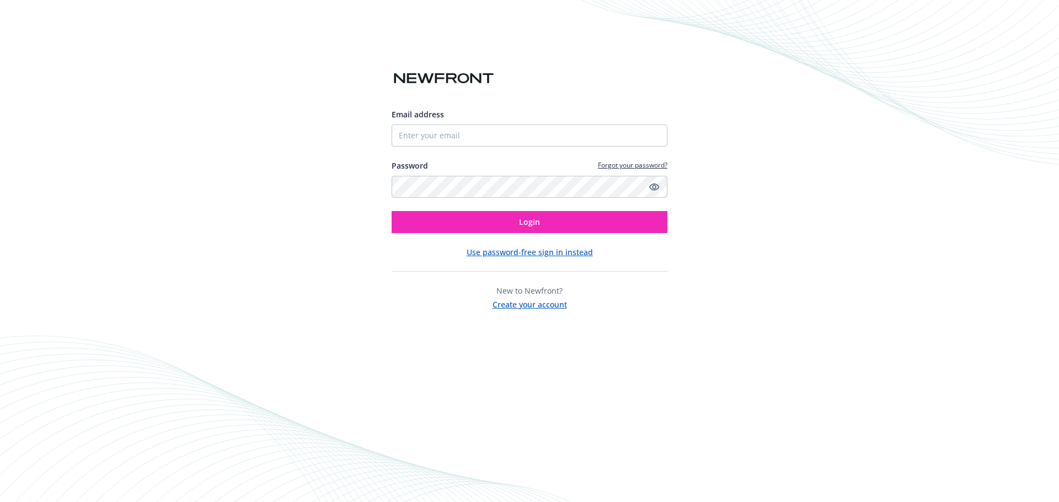 The height and width of the screenshot is (502, 1059). I want to click on span: New to Newfront?, so click(530, 291).